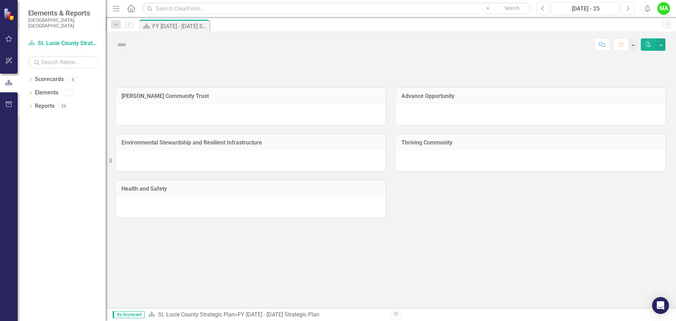 Image resolution: width=676 pixels, height=321 pixels. I want to click on input: Search ClearPoint..., so click(337, 8).